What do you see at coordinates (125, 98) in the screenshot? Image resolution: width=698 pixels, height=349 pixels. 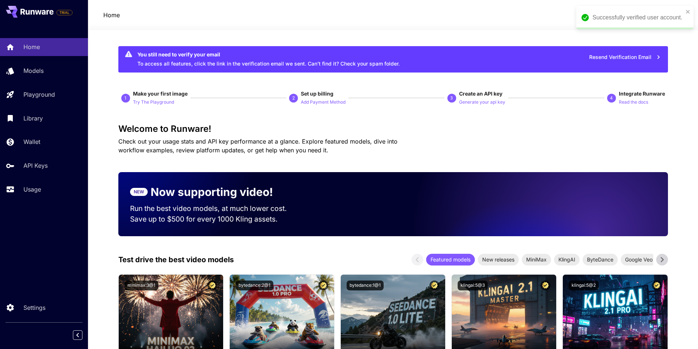 I see `p: 1` at bounding box center [125, 98].